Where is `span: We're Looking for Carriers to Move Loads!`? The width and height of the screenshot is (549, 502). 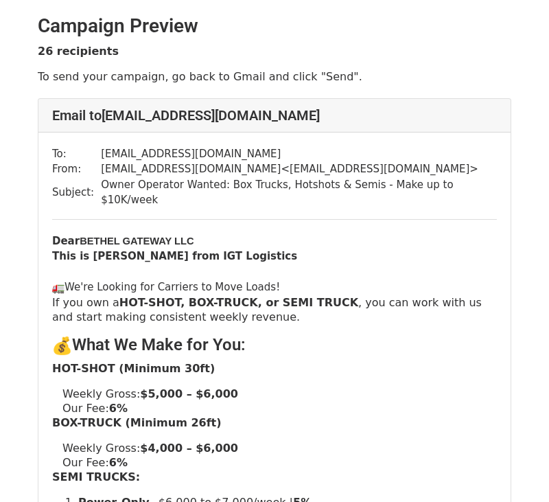
span: We're Looking for Carriers to Move Loads! is located at coordinates (172, 287).